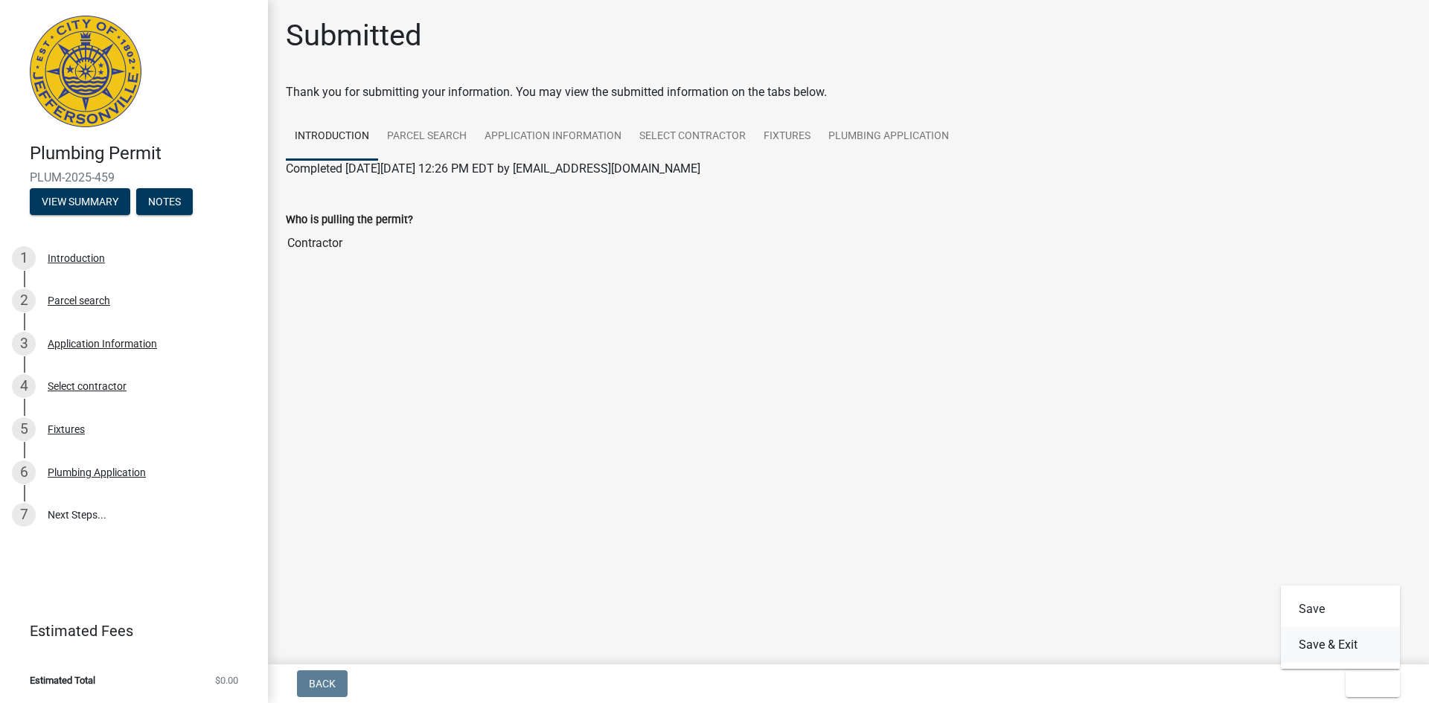 The width and height of the screenshot is (1429, 703). Describe the element at coordinates (102, 344) in the screenshot. I see `div: Application Information` at that location.